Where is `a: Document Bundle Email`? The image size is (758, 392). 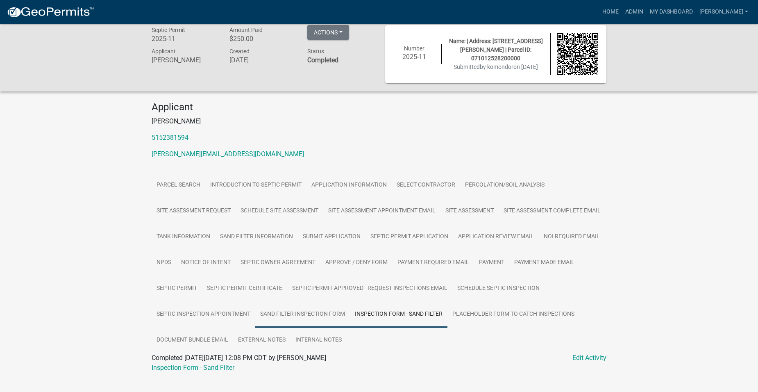 a: Document Bundle Email is located at coordinates (192, 340).